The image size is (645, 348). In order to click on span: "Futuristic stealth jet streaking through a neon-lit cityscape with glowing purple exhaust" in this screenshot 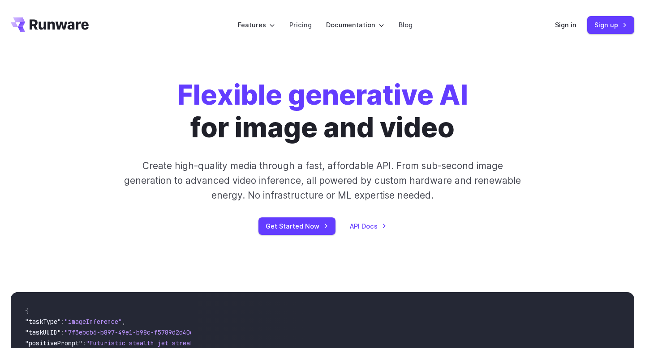, I will do `click(249, 344)`.